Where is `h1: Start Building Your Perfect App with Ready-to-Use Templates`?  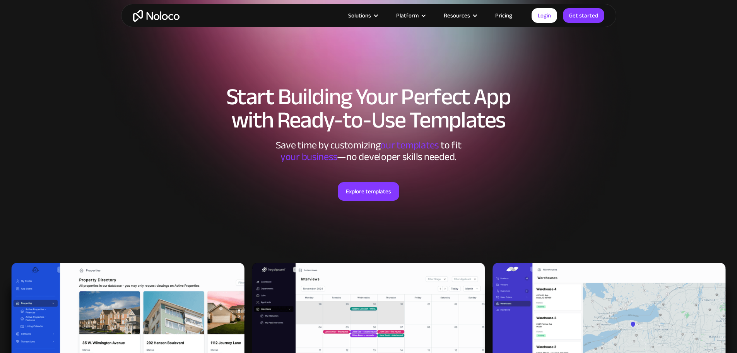
h1: Start Building Your Perfect App with Ready-to-Use Templates is located at coordinates (369, 108).